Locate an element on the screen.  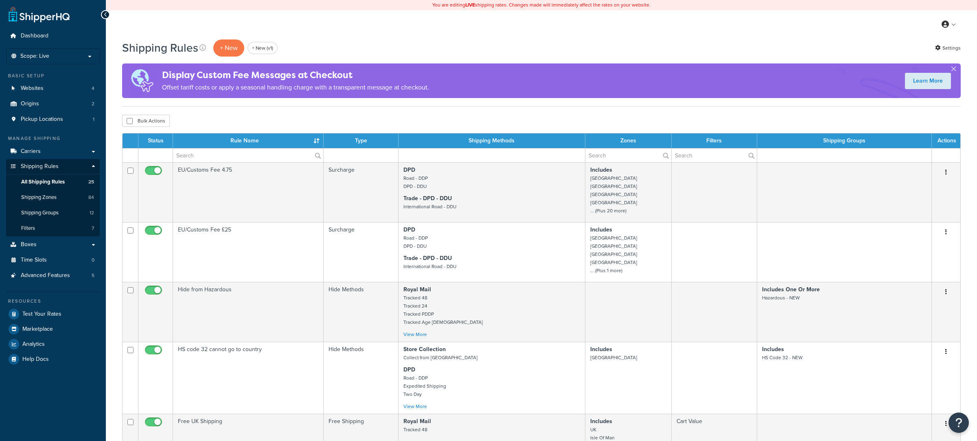
span: Analytics is located at coordinates (33, 344).